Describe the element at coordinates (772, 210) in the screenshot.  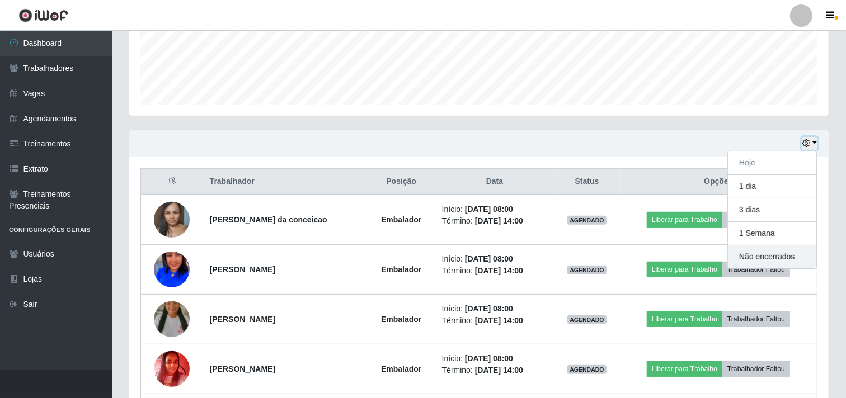
I see `button: 3 dias` at that location.